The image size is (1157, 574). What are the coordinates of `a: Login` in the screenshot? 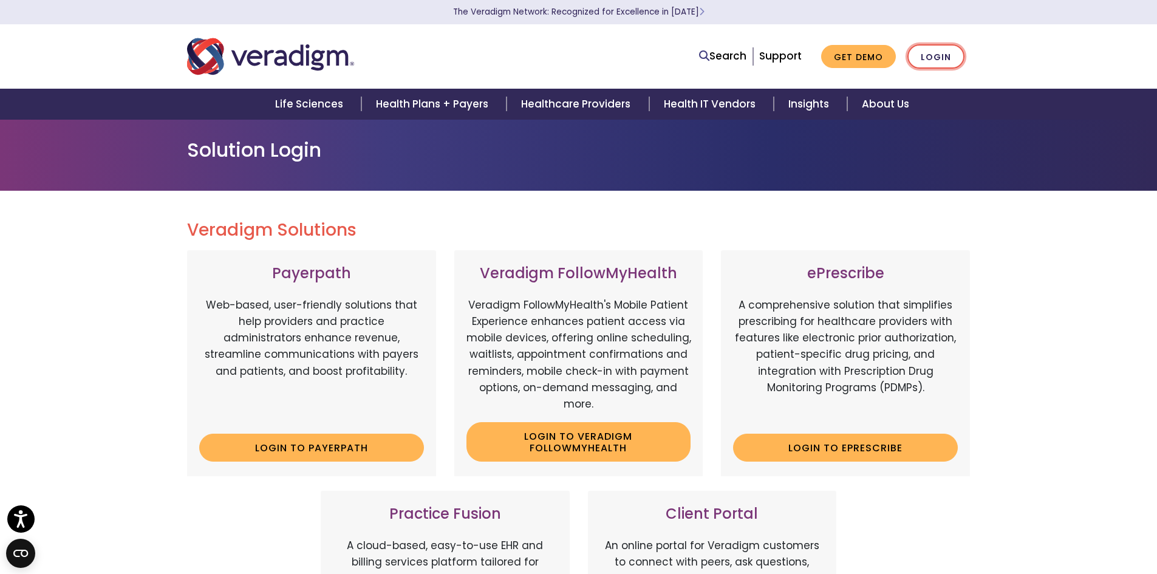 It's located at (936, 57).